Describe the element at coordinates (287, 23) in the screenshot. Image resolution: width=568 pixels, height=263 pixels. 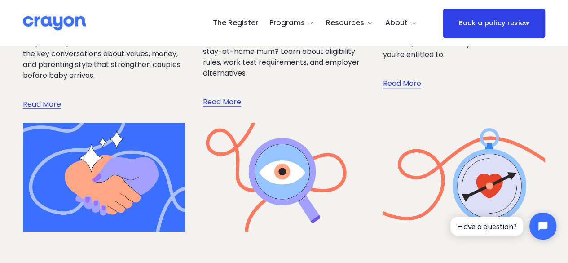
I see `span: Programs` at that location.